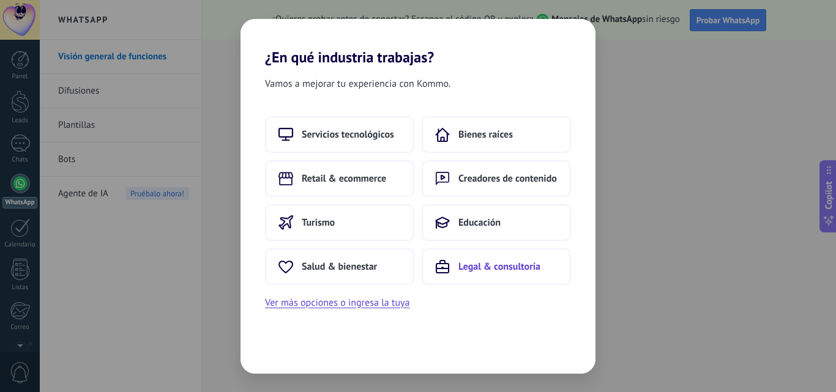  What do you see at coordinates (357, 84) in the screenshot?
I see `span: Vamos a mejorar tu experiencia con Kommo.` at bounding box center [357, 84].